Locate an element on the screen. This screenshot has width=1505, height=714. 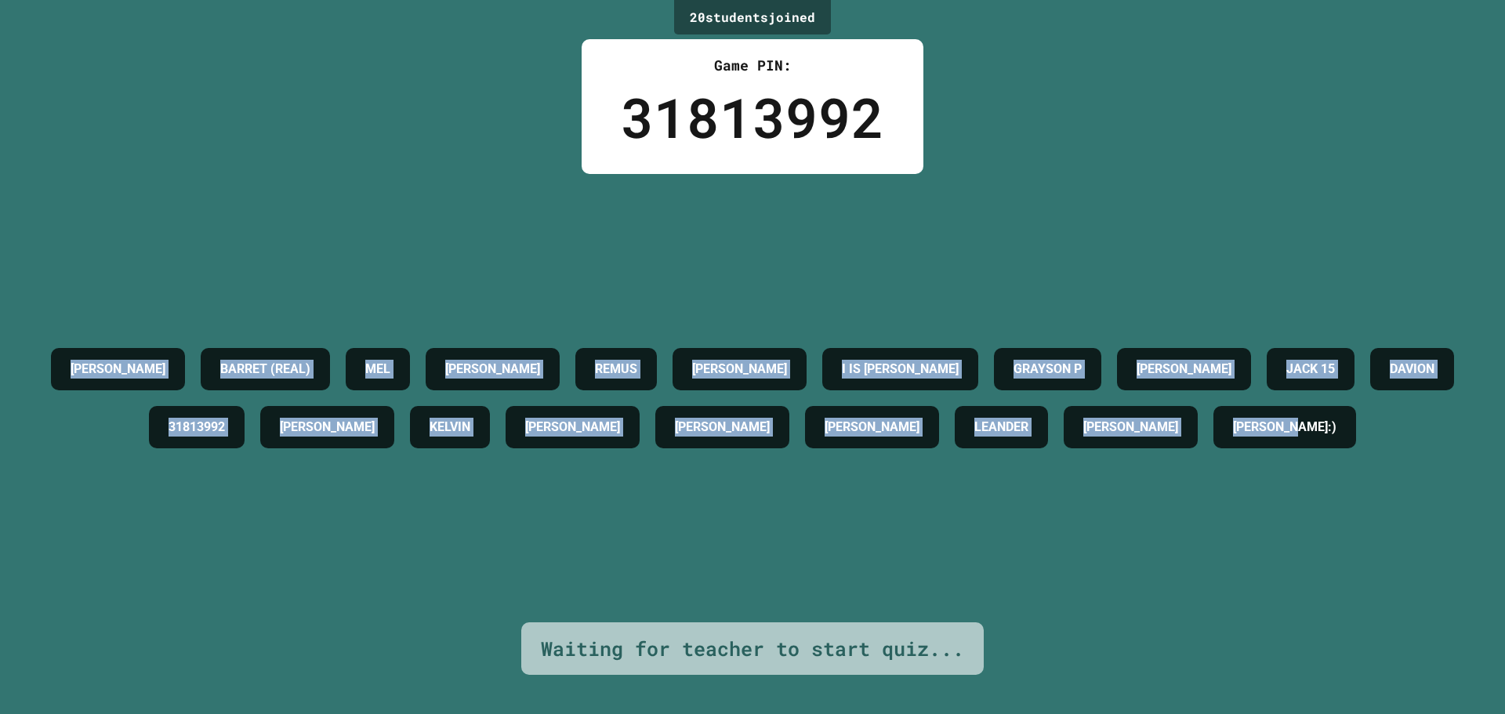
h4: LEANDER is located at coordinates (1001, 427).